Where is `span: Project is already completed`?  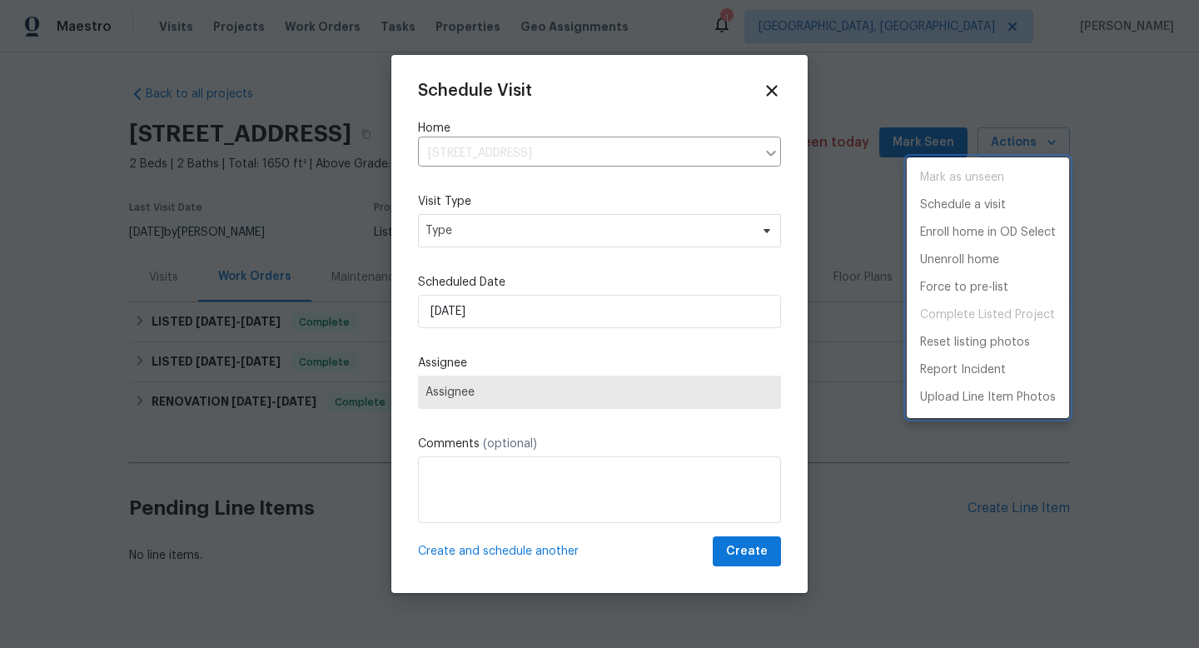
span: Project is already completed is located at coordinates (988, 315).